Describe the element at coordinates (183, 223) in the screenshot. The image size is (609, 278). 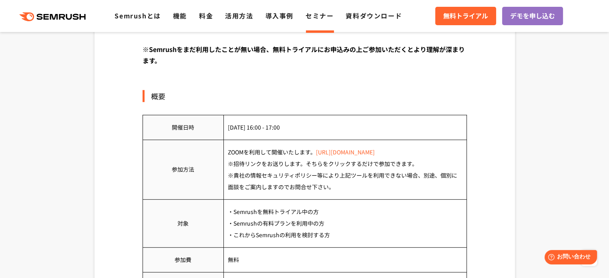
I see `td: 対象` at that location.